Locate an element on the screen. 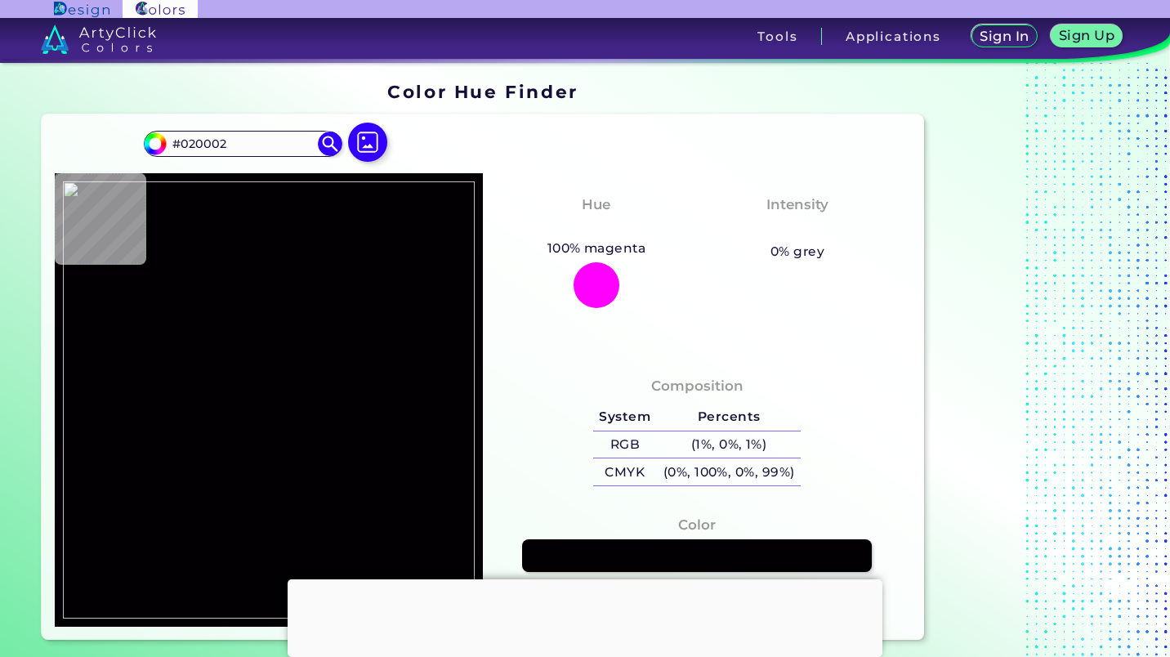 The width and height of the screenshot is (1170, 657). h5: Sign Up is located at coordinates (1087, 35).